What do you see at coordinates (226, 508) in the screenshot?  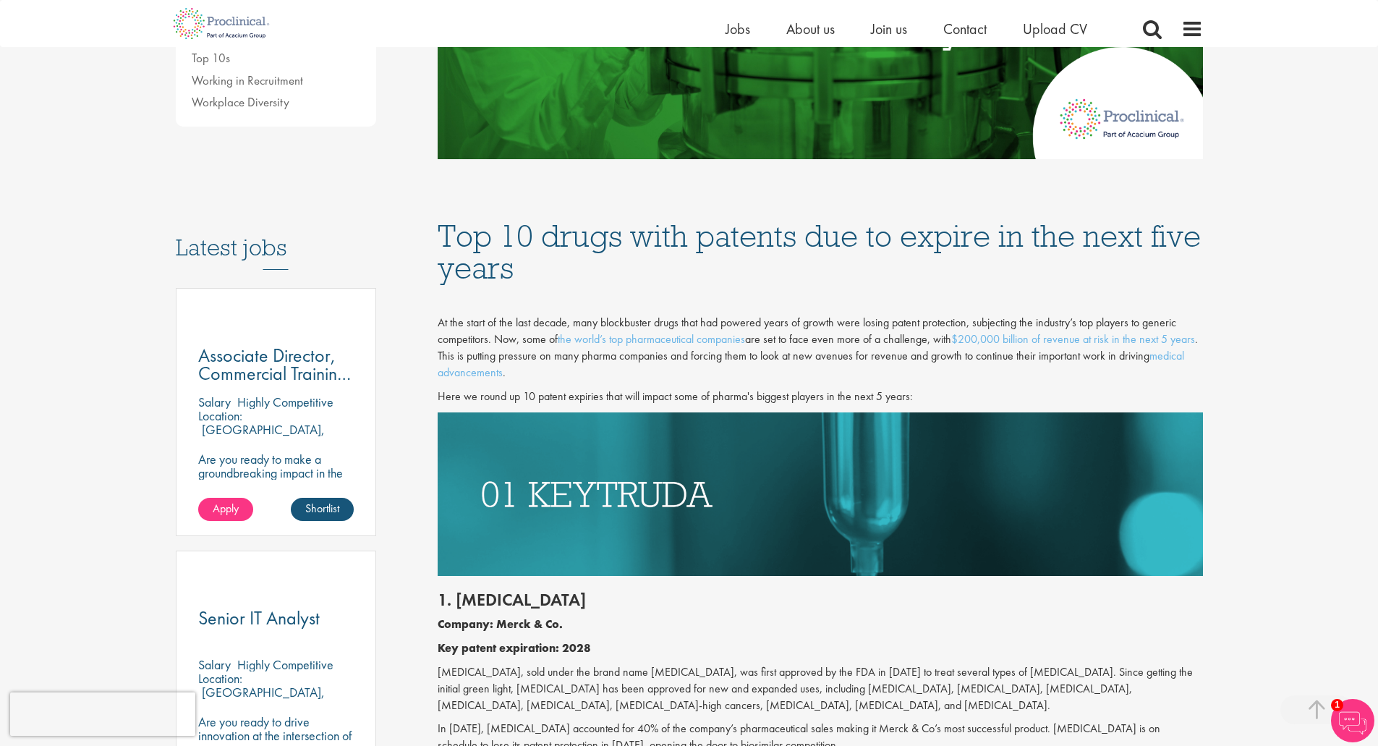 I see `span: Apply` at bounding box center [226, 508].